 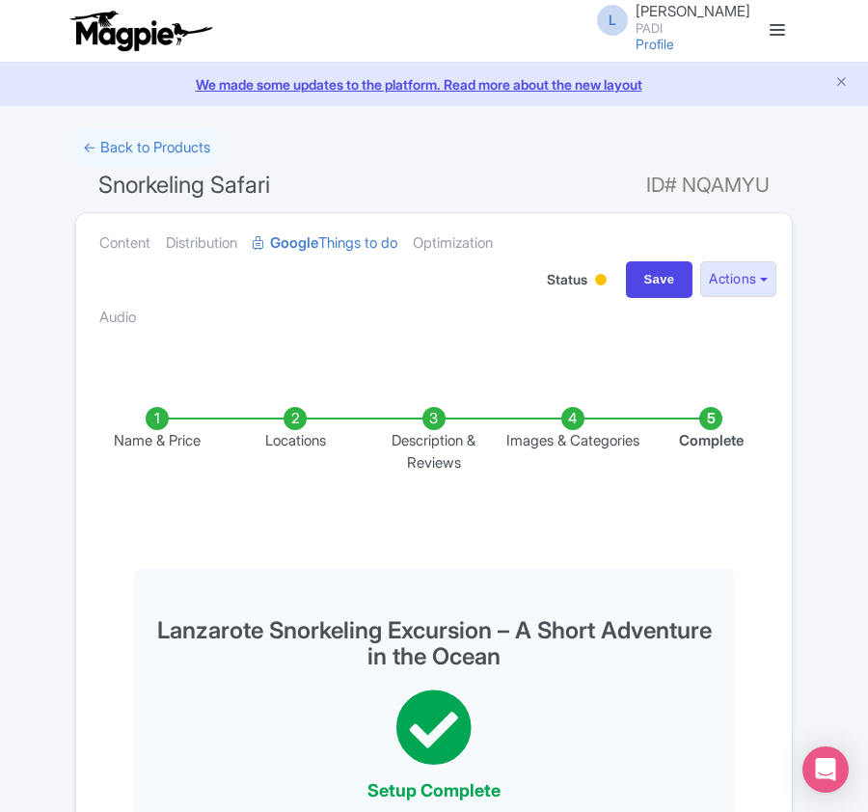 What do you see at coordinates (708, 185) in the screenshot?
I see `span: ID# NQAMYU` at bounding box center [708, 185].